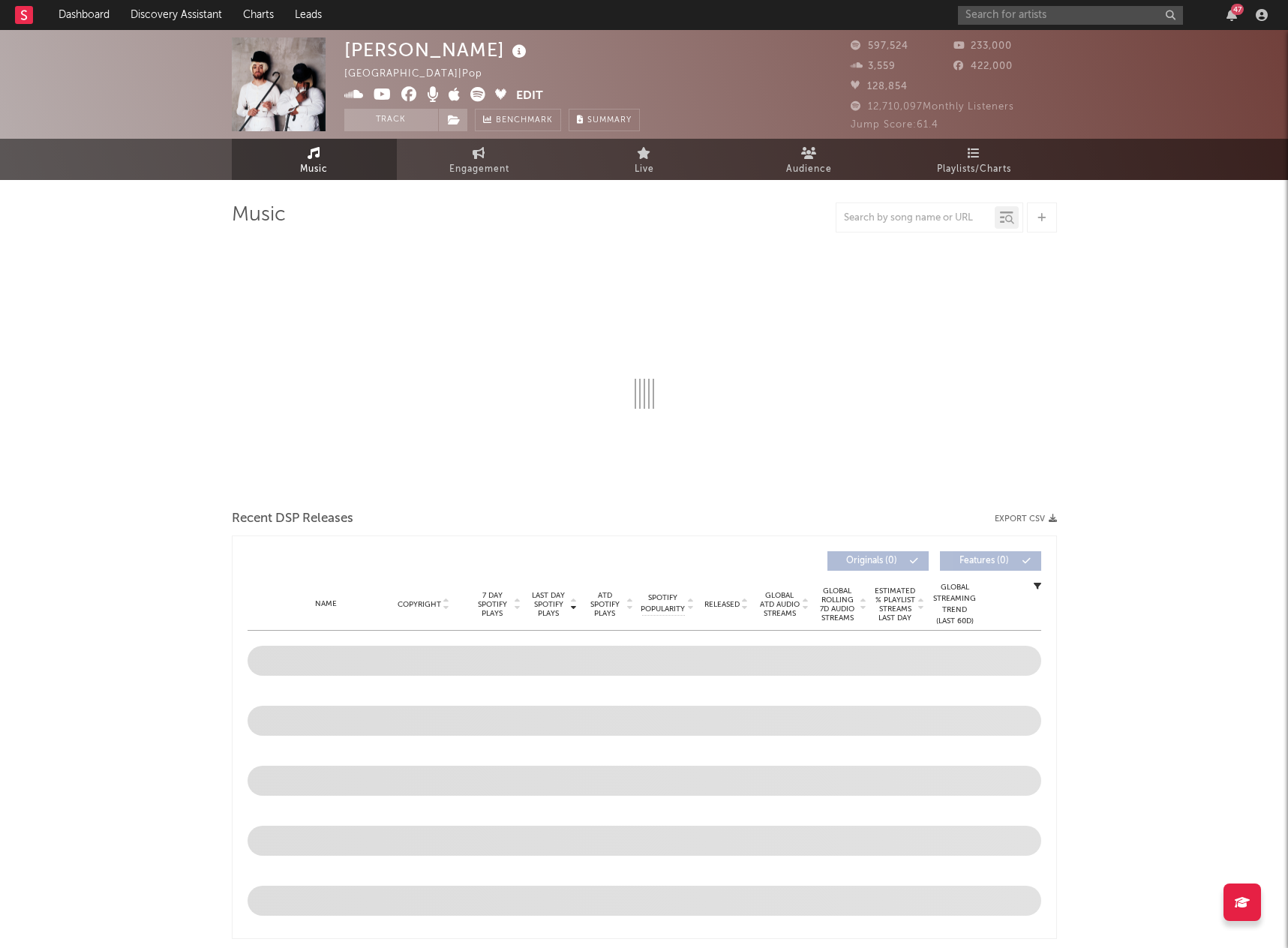 The height and width of the screenshot is (948, 1288). Describe the element at coordinates (292, 519) in the screenshot. I see `span: Recent DSP Releases` at that location.